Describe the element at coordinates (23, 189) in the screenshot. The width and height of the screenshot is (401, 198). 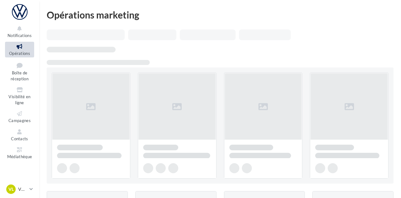
I see `p: VW Lyon 7` at that location.